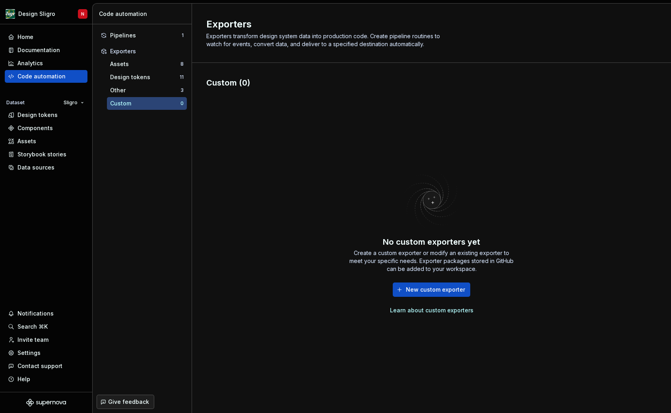  What do you see at coordinates (142, 35) in the screenshot?
I see `a: Pipelines1` at bounding box center [142, 35].